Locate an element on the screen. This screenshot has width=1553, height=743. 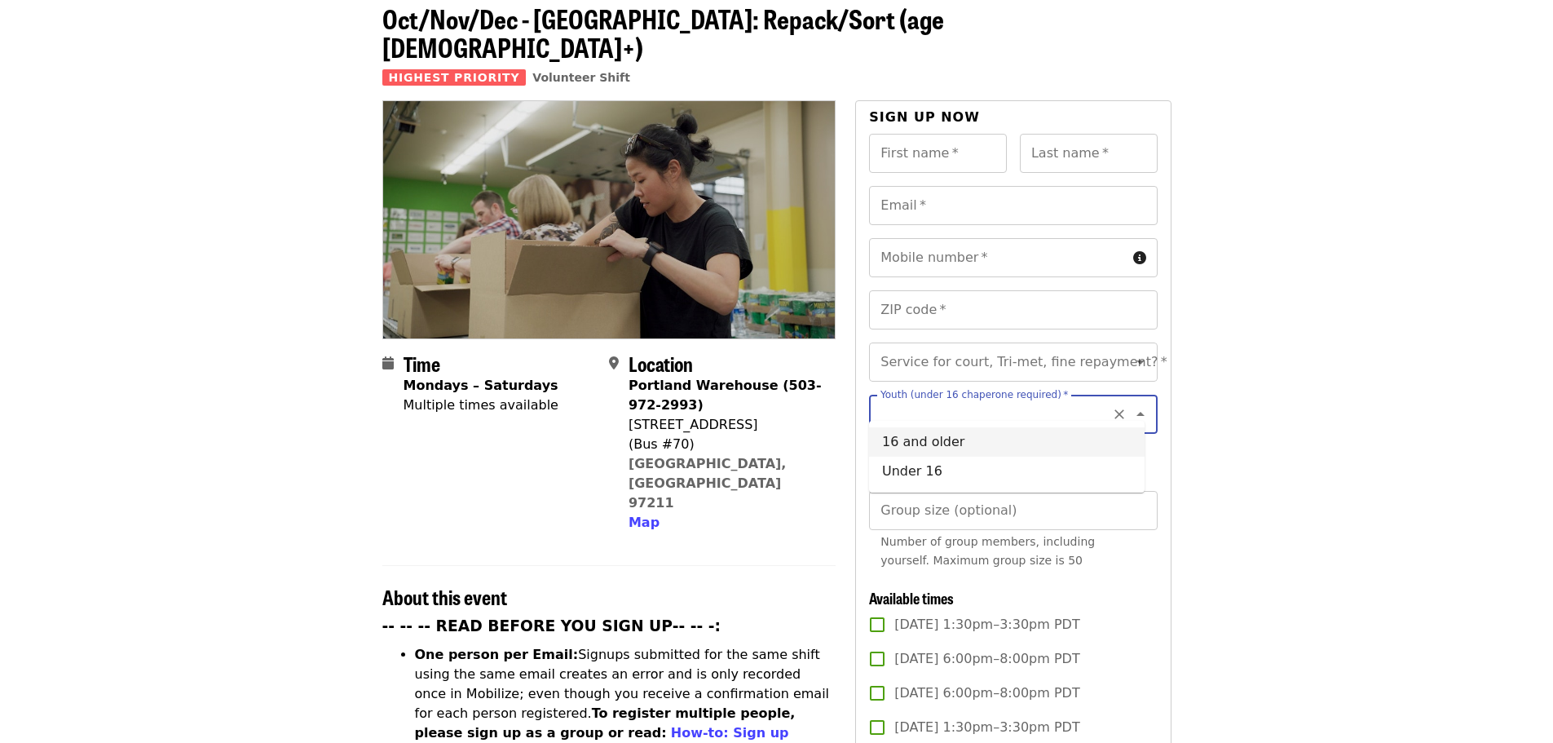
input: ZIP code is located at coordinates (1013, 310).